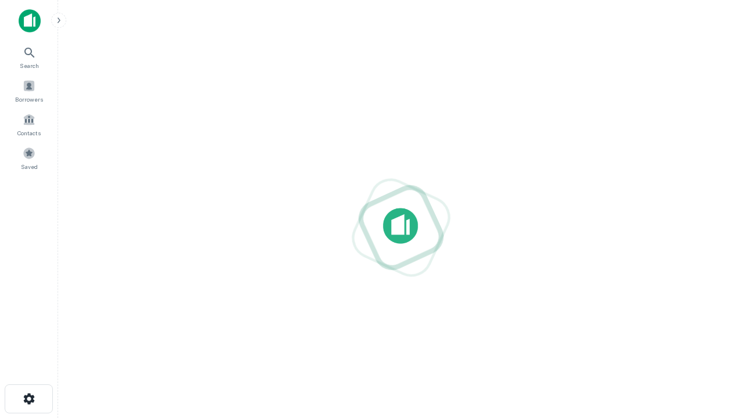 Image resolution: width=744 pixels, height=418 pixels. I want to click on span: Contacts, so click(29, 133).